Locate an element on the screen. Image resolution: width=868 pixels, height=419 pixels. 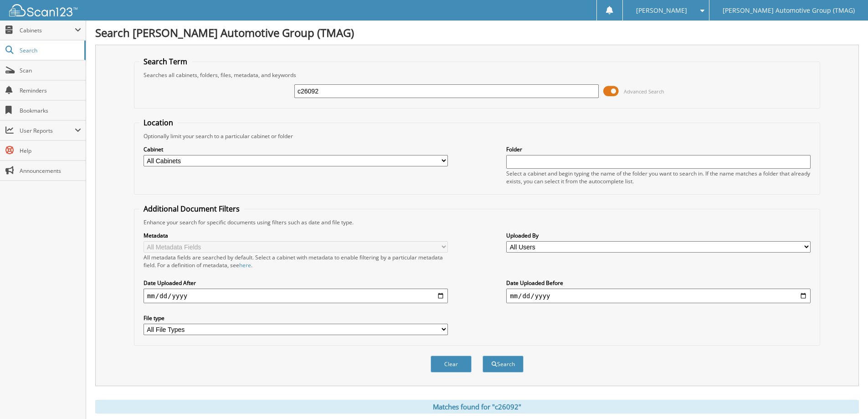
label: Date Uploaded After is located at coordinates (296, 282).